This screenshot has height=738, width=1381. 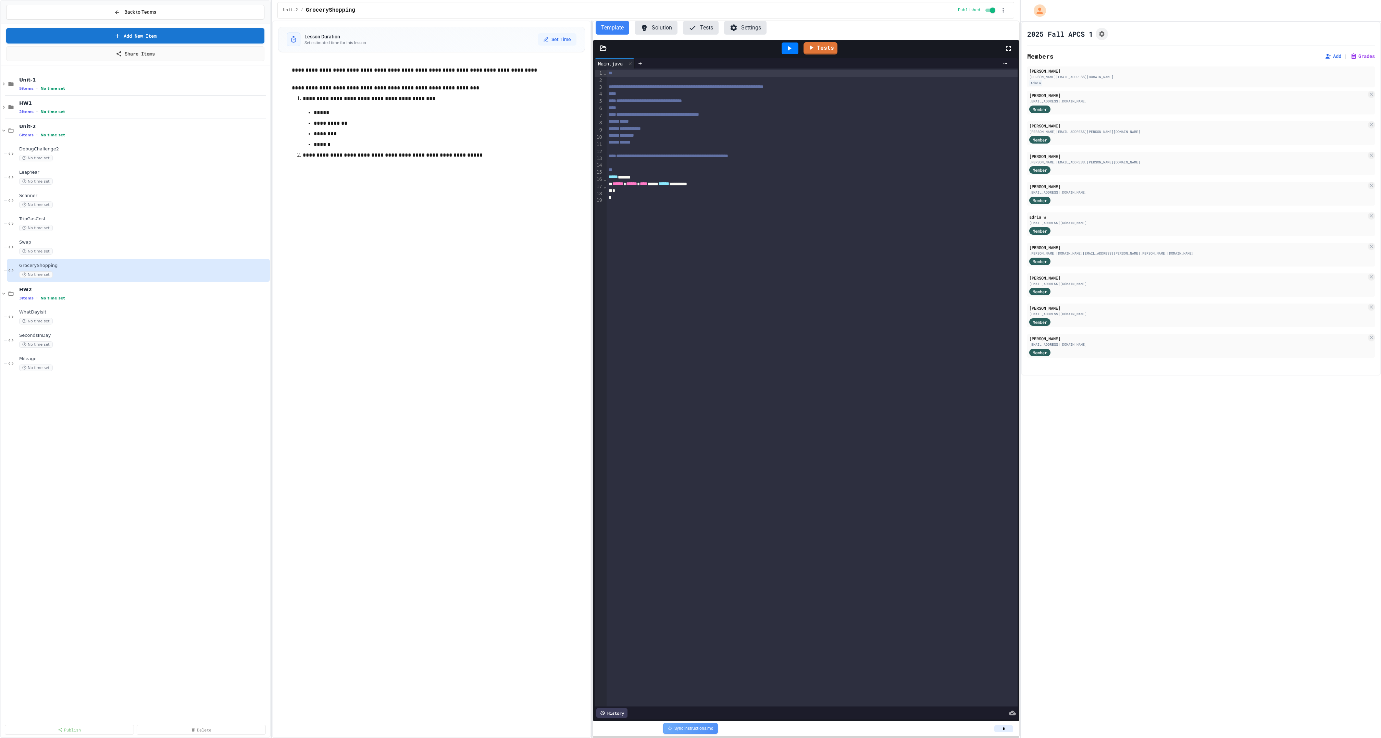 I want to click on div: Content is published and visible to students, so click(x=977, y=10).